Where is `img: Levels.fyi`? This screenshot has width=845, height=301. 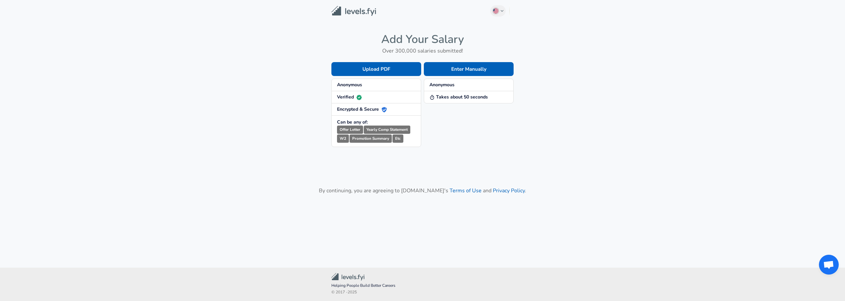 img: Levels.fyi is located at coordinates (353, 11).